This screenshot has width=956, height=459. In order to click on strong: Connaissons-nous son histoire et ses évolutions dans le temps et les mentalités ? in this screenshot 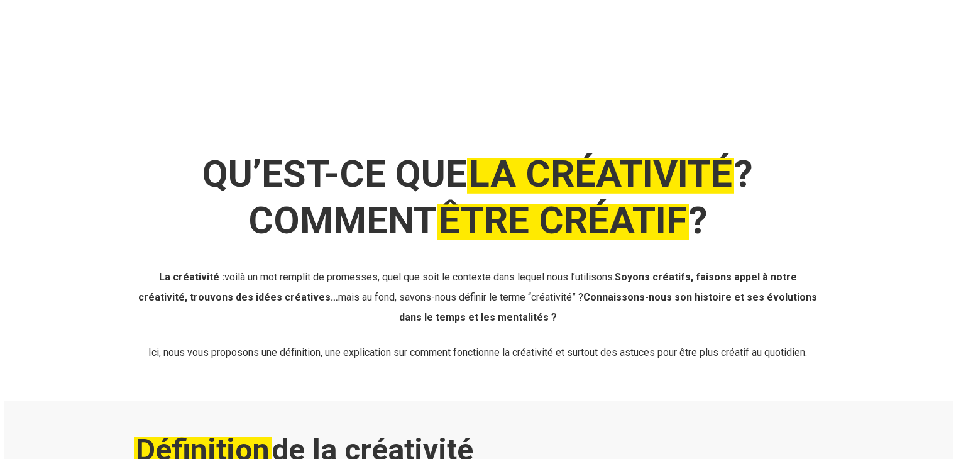, I will do `click(609, 307)`.